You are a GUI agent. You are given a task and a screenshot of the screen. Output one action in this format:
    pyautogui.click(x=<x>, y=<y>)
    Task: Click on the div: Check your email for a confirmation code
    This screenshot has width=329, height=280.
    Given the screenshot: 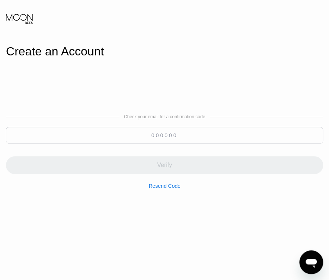 What is the action you would take?
    pyautogui.click(x=165, y=117)
    